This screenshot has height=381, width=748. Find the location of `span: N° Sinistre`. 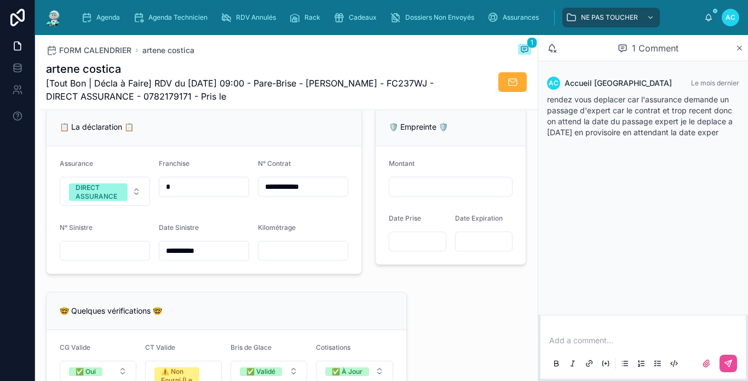

span: N° Sinistre is located at coordinates (76, 227).